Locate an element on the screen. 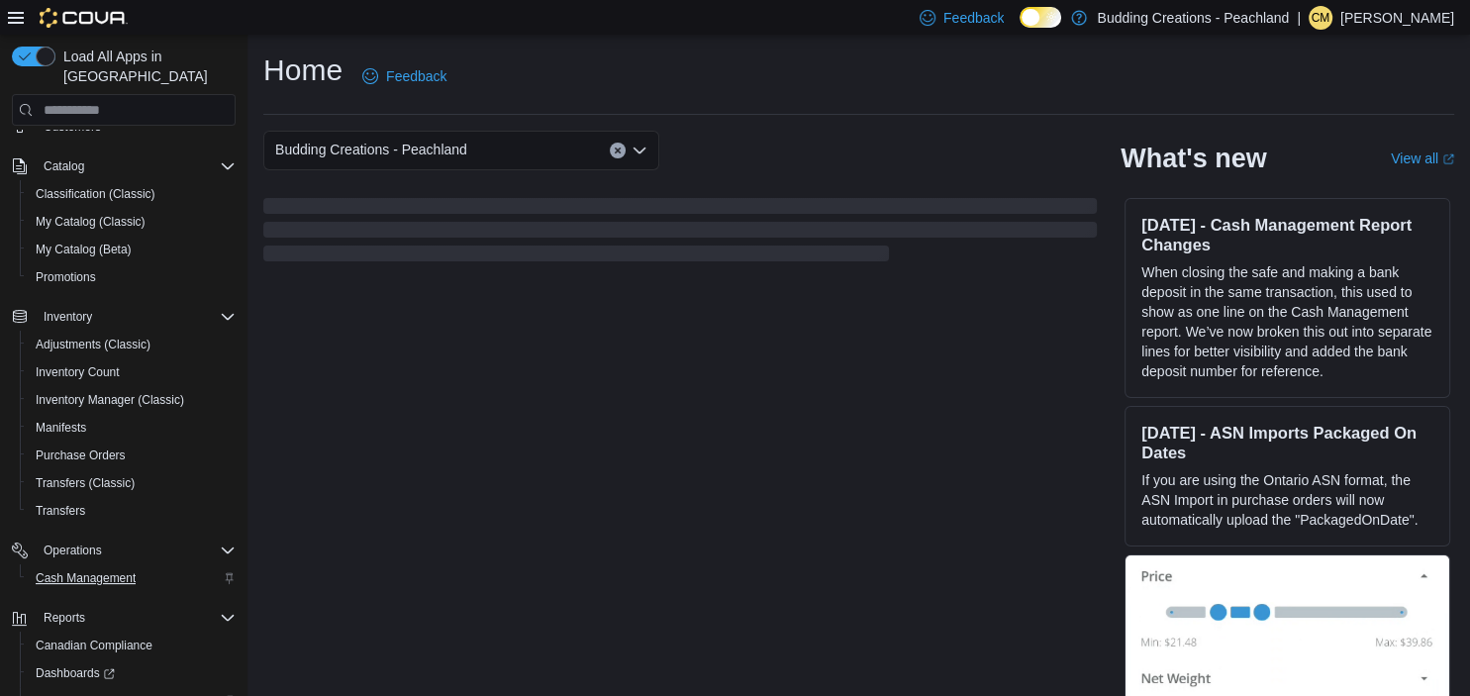 The image size is (1470, 696). button: Cash Management is located at coordinates (132, 578).